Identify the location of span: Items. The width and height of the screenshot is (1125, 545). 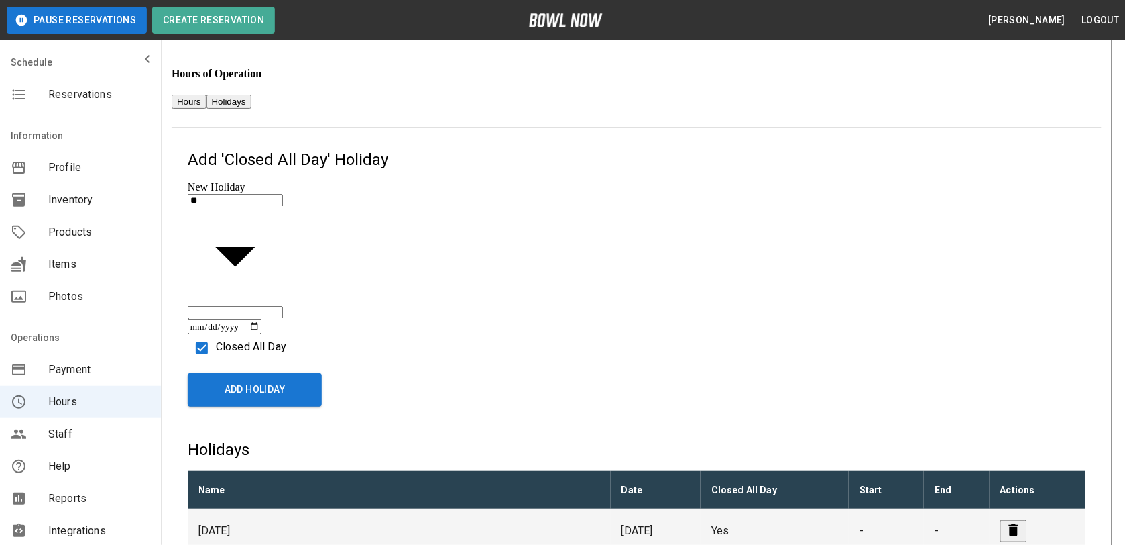
(99, 264).